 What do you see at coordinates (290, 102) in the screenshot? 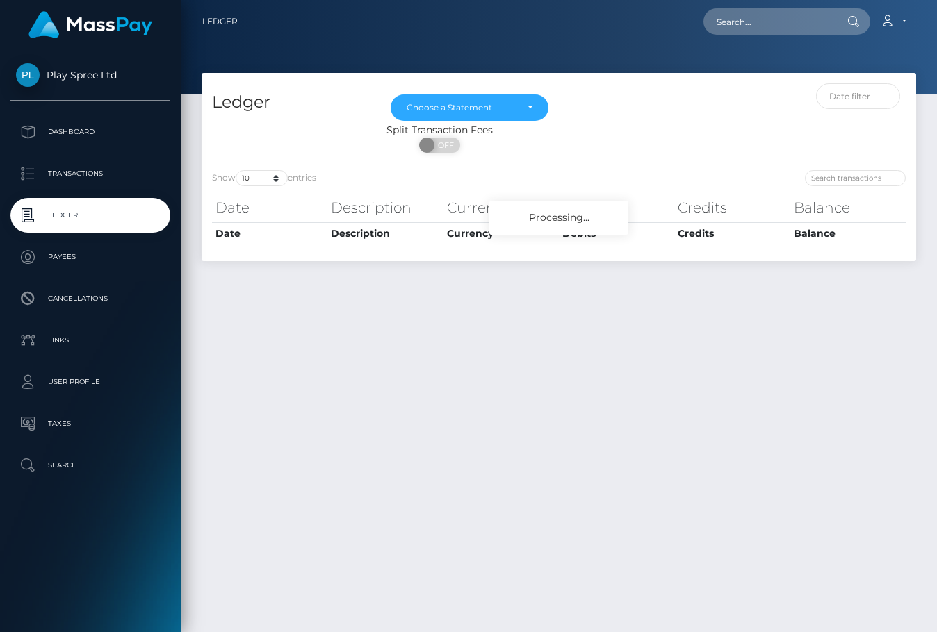
I see `h4: Ledger` at bounding box center [290, 102].